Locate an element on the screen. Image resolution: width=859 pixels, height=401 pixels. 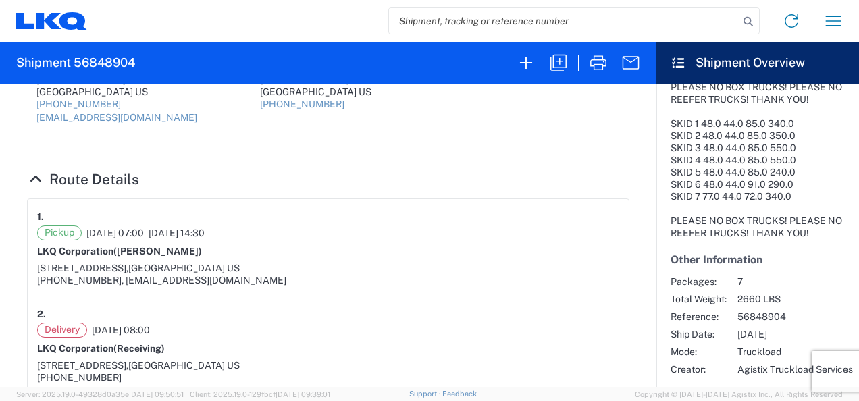
span: Packages: is located at coordinates (698, 282).